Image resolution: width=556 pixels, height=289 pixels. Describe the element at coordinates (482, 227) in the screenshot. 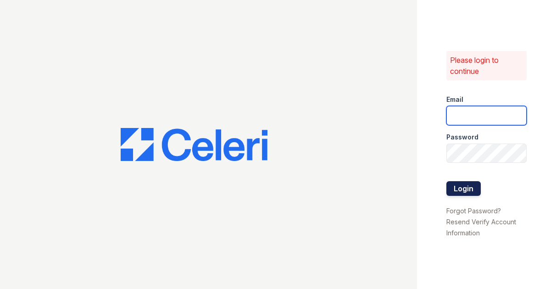

I see `a: Resend Verify Account Information` at that location.